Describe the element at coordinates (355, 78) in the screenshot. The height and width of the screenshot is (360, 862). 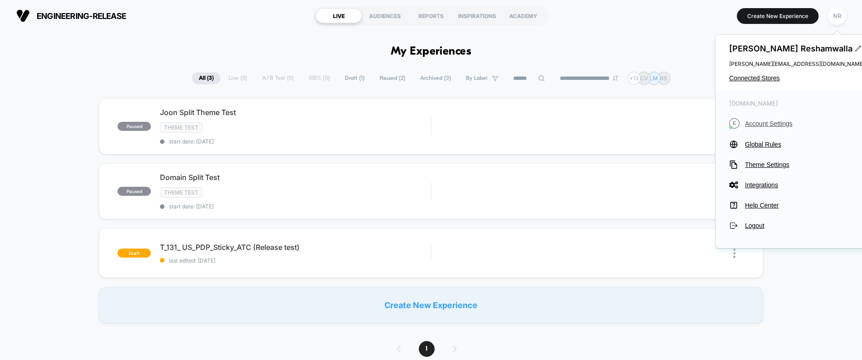
I see `span: Draft ( 1 )` at that location.